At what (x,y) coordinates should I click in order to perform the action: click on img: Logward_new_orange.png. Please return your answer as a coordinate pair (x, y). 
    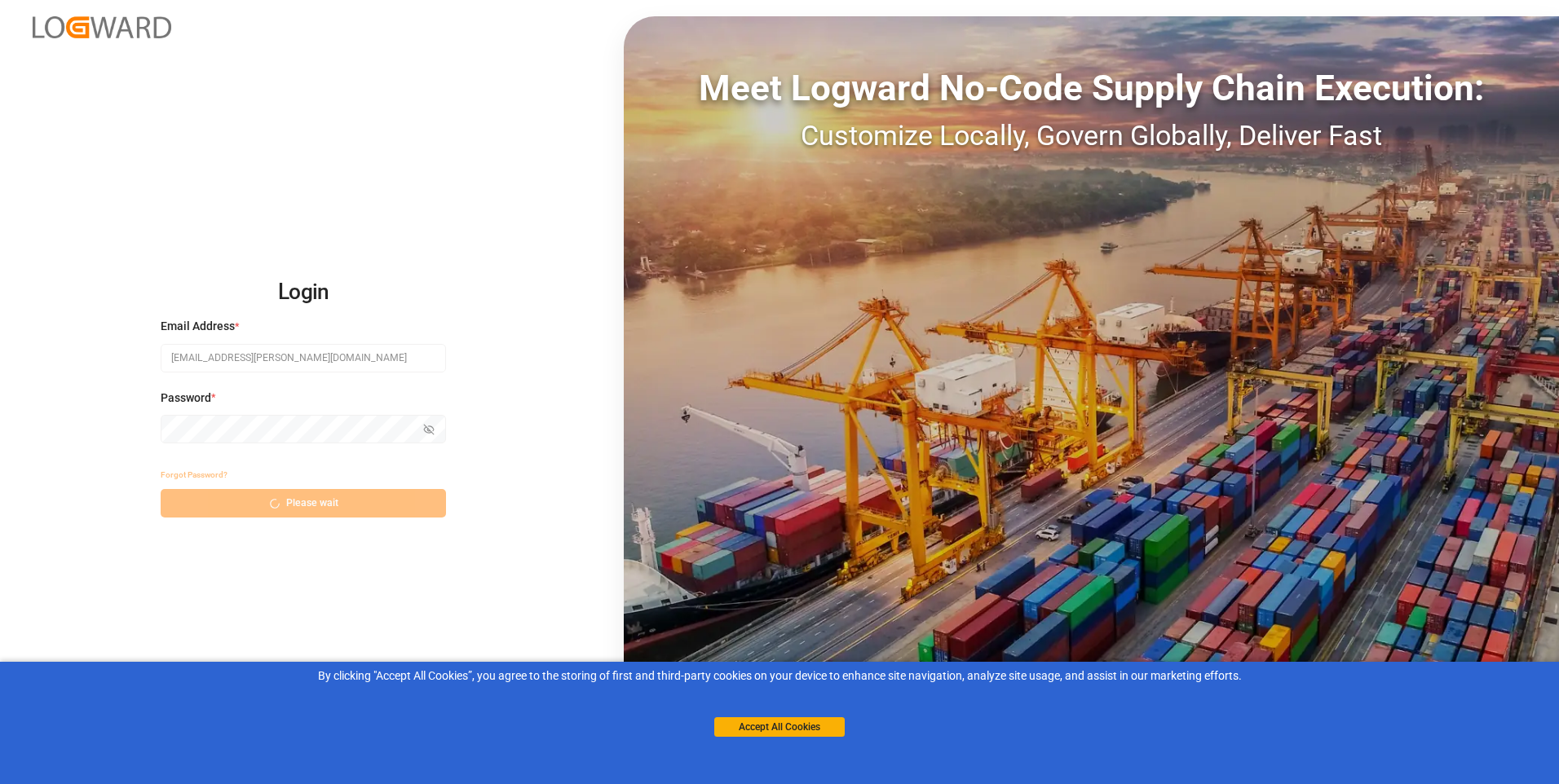
    Looking at the image, I should click on (102, 27).